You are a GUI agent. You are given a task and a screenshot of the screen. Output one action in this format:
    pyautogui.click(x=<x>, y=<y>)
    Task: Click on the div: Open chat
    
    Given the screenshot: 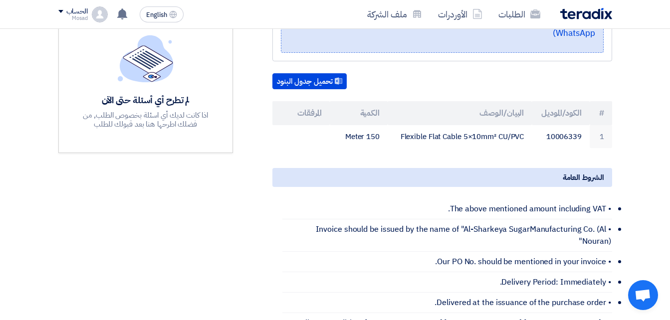 What is the action you would take?
    pyautogui.click(x=643, y=295)
    